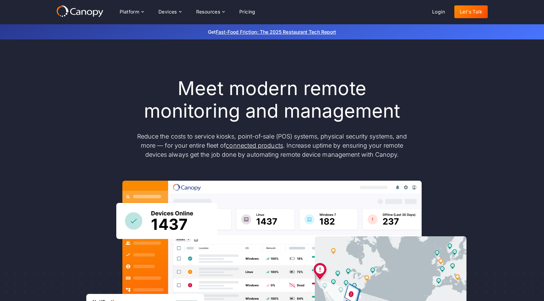 The height and width of the screenshot is (301, 544). Describe the element at coordinates (254, 145) in the screenshot. I see `a: connected products` at that location.